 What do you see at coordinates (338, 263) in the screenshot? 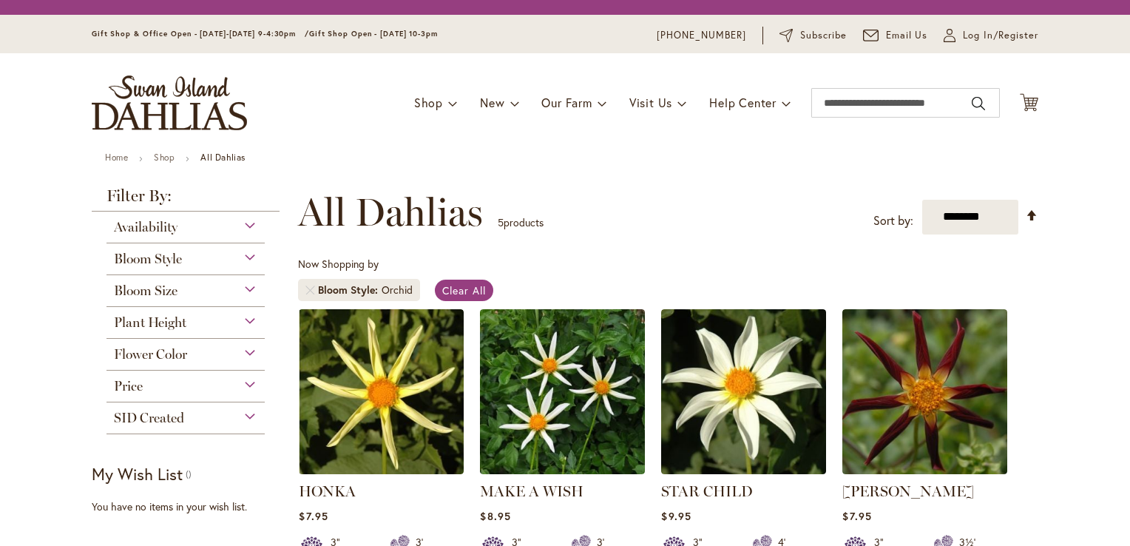
I see `span: Now Shopping by` at bounding box center [338, 263].